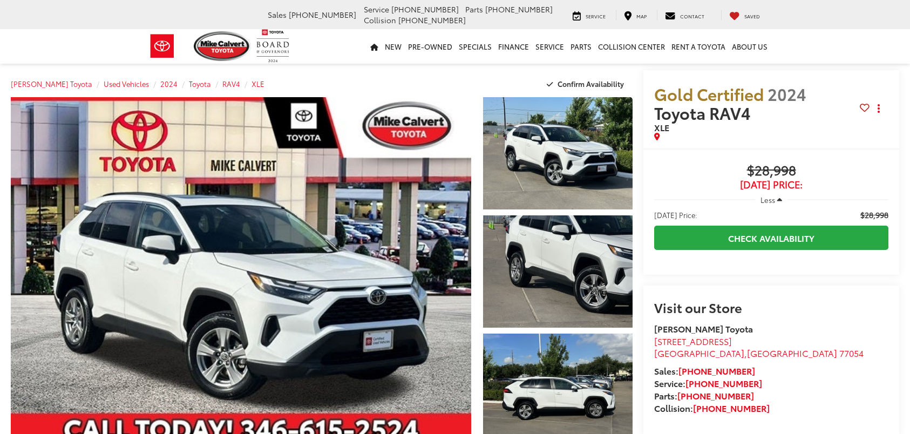 This screenshot has height=434, width=910. I want to click on span: Sales, so click(277, 15).